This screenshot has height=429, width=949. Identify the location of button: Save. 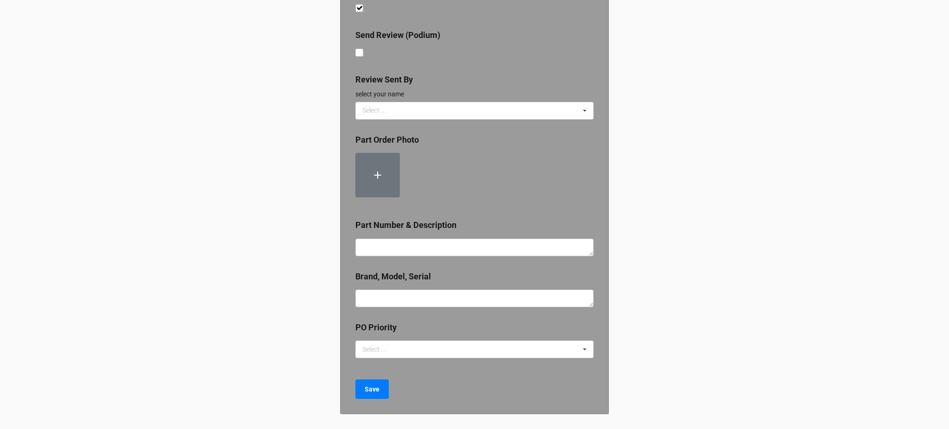
(372, 389).